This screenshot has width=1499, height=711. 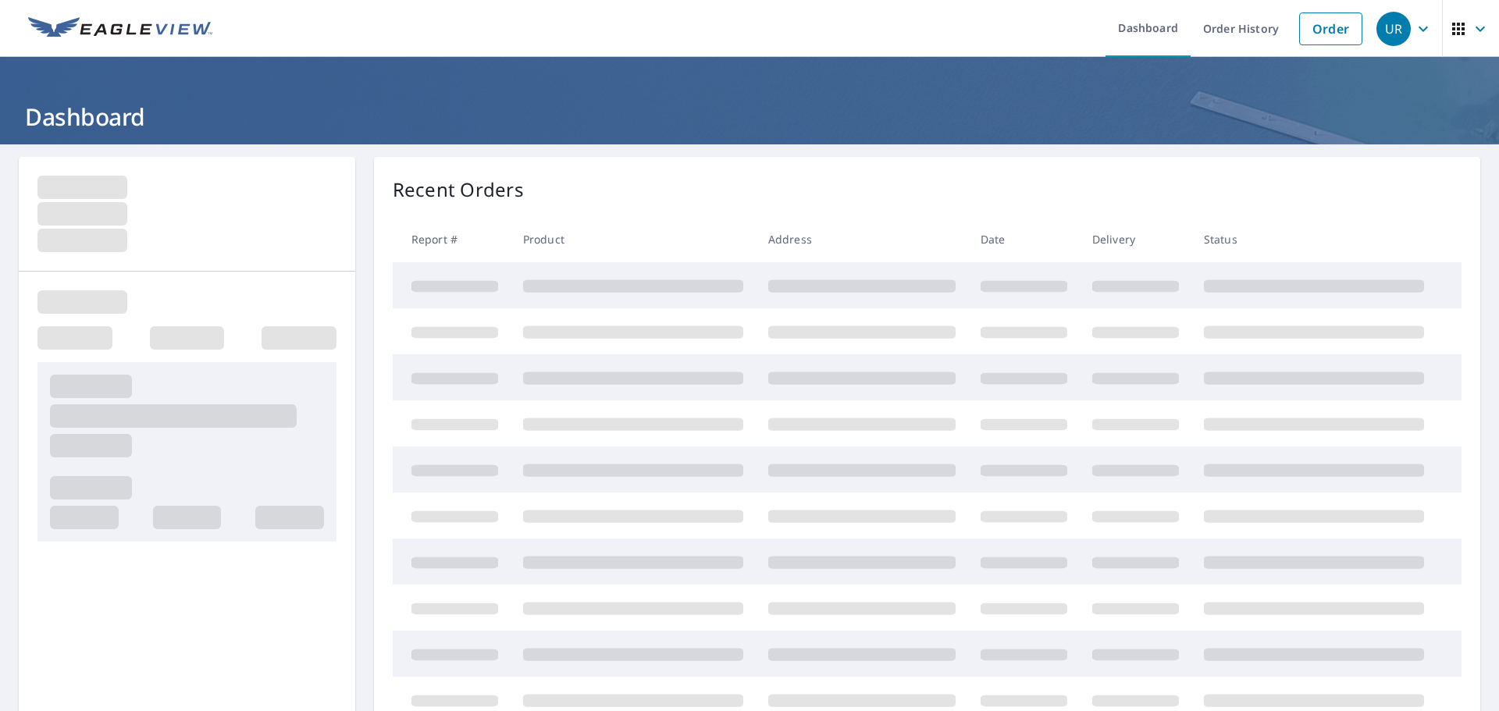 What do you see at coordinates (1023, 239) in the screenshot?
I see `th: Date` at bounding box center [1023, 239].